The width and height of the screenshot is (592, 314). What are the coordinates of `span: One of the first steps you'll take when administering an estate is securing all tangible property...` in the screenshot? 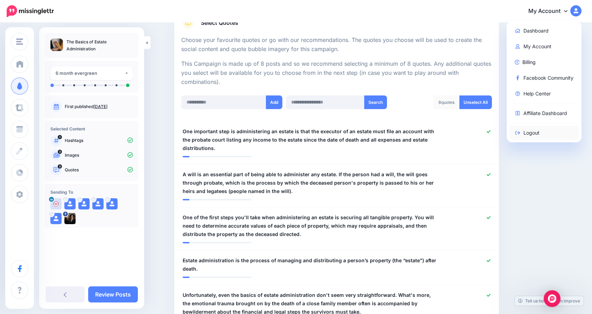 It's located at (310, 226).